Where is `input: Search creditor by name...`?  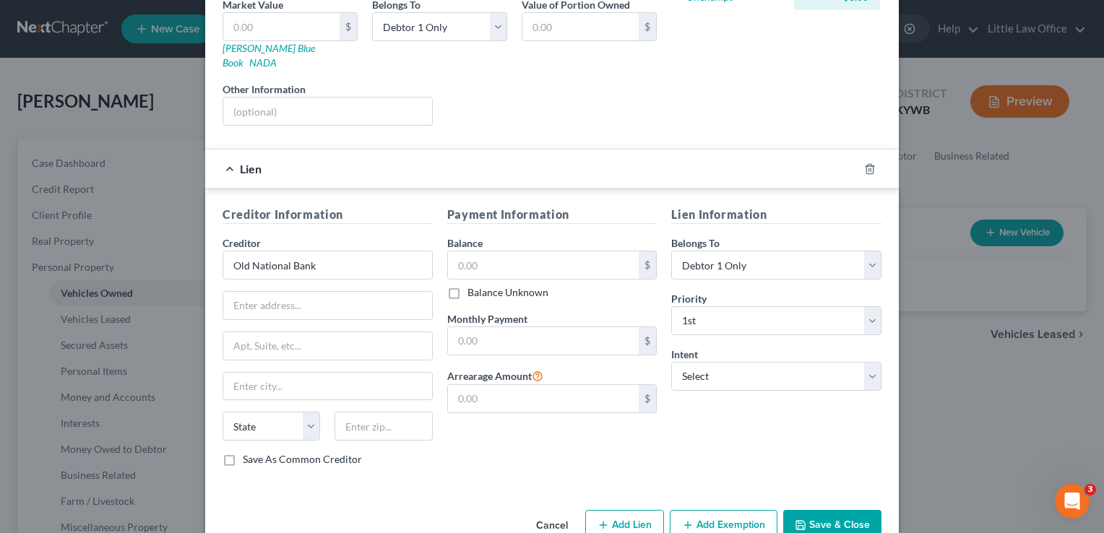
input: Search creditor by name... is located at coordinates (327, 265).